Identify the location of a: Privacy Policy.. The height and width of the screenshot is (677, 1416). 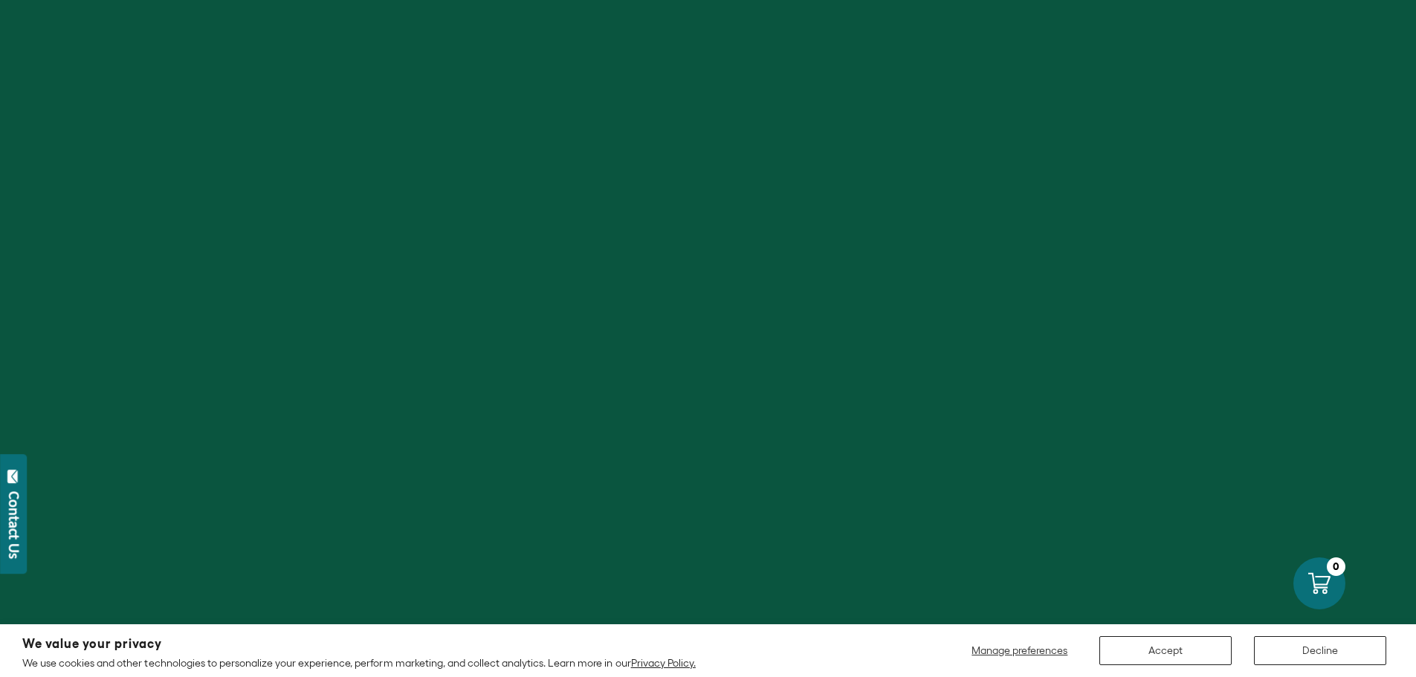
(663, 663).